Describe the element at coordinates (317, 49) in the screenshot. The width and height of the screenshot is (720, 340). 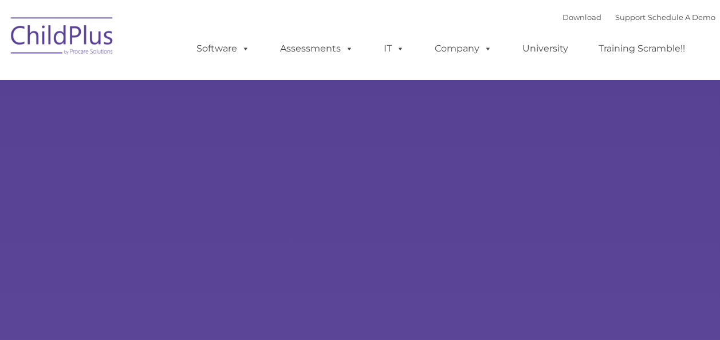
I see `a: Assessments` at that location.